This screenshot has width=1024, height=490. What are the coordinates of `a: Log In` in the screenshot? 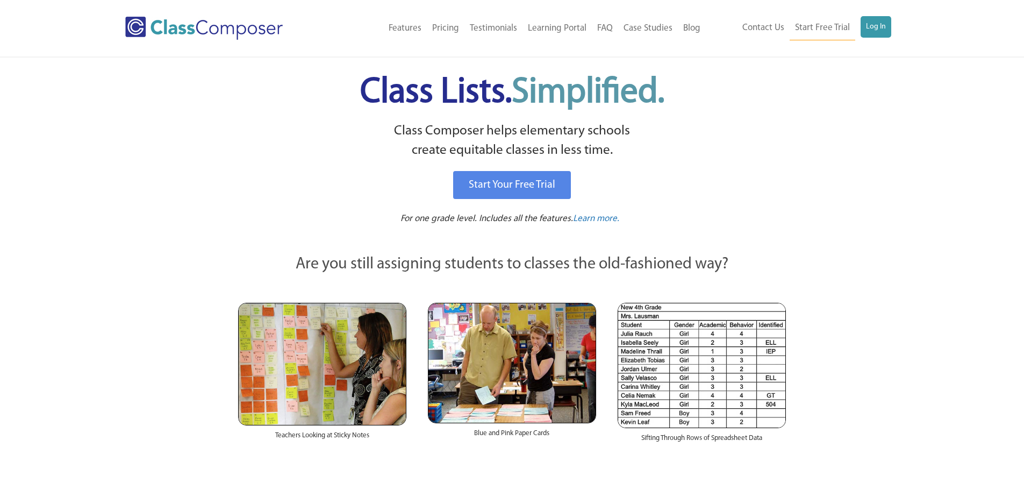 It's located at (876, 27).